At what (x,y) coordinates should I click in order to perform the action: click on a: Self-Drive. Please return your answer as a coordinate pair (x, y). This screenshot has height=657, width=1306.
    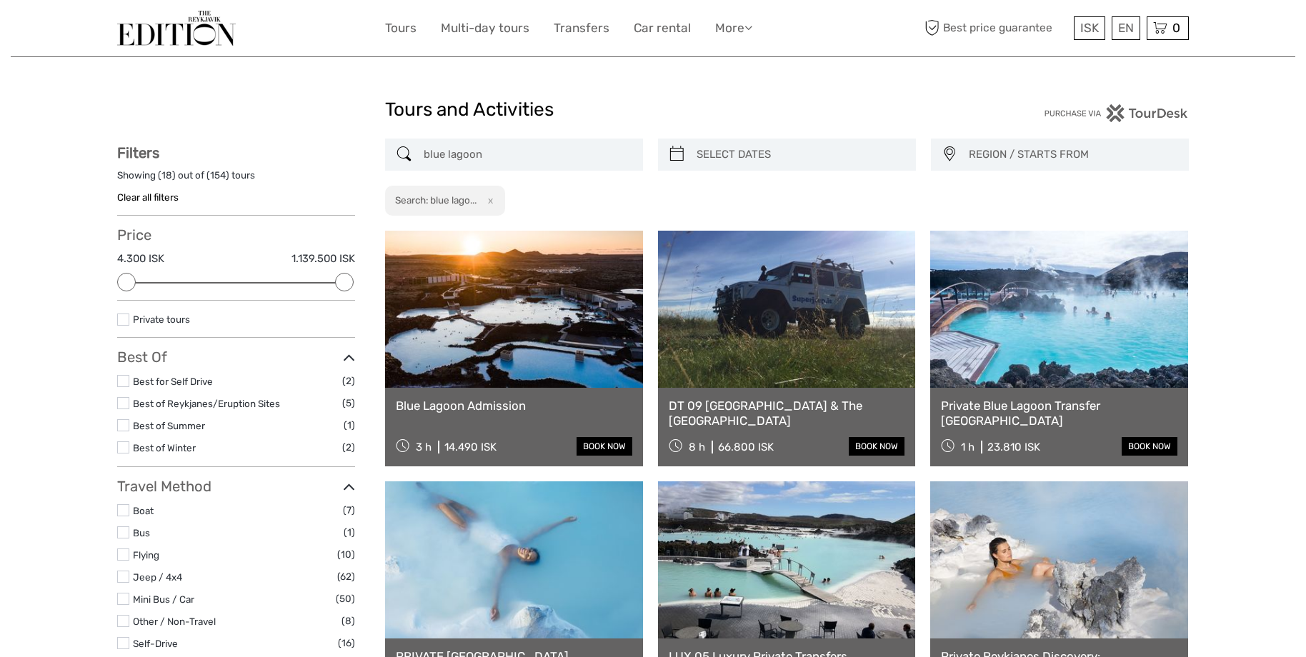
    Looking at the image, I should click on (155, 644).